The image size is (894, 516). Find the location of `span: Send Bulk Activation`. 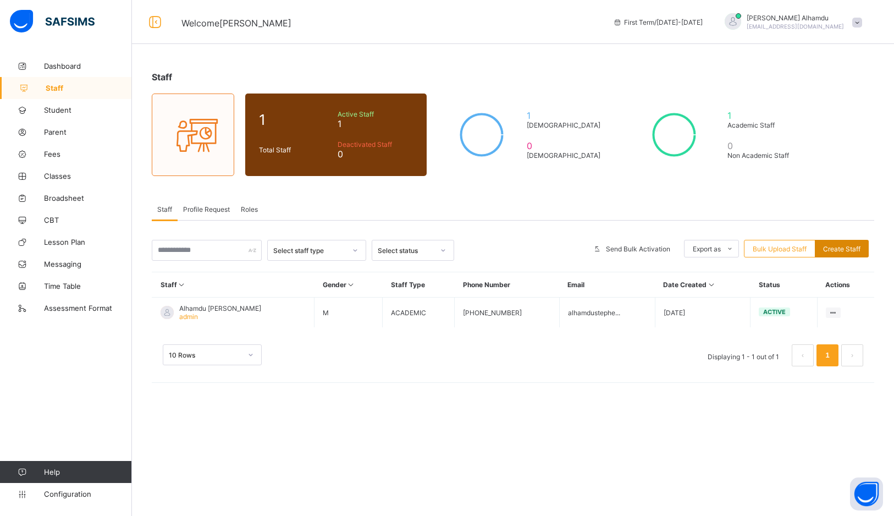

span: Send Bulk Activation is located at coordinates (638, 249).